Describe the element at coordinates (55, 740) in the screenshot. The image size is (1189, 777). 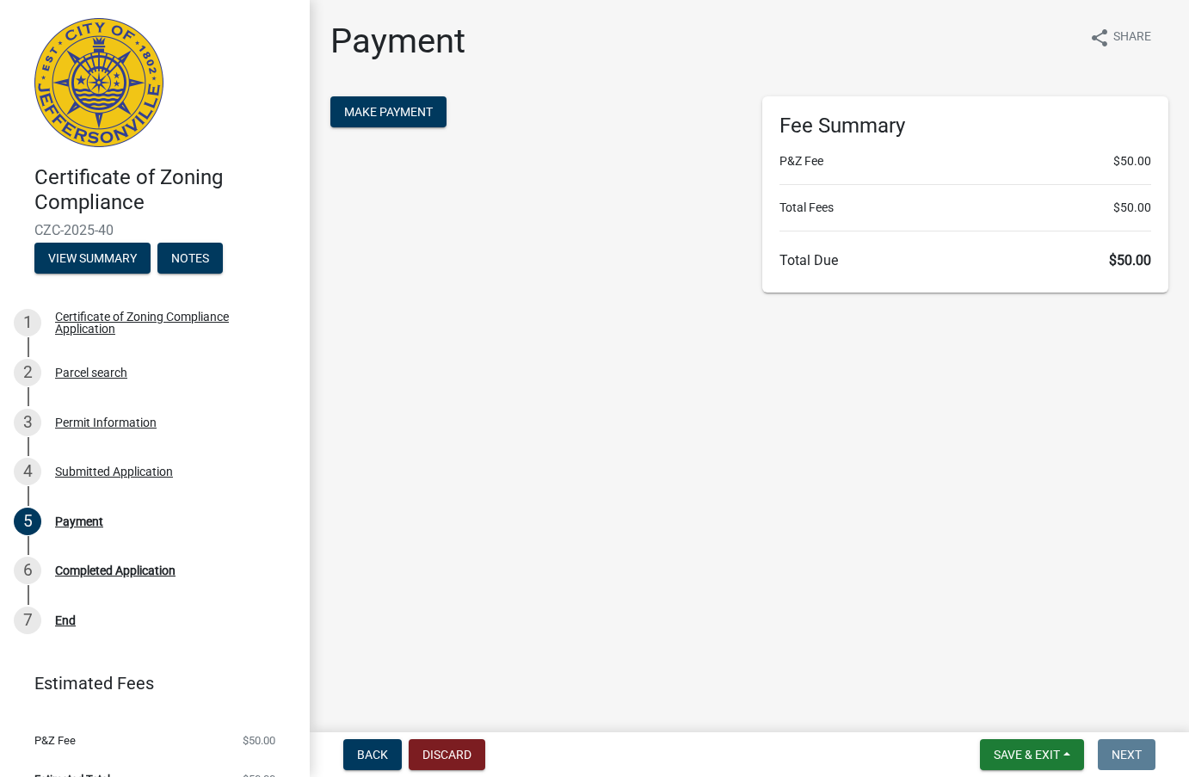
I see `span: P&Z Fee` at that location.